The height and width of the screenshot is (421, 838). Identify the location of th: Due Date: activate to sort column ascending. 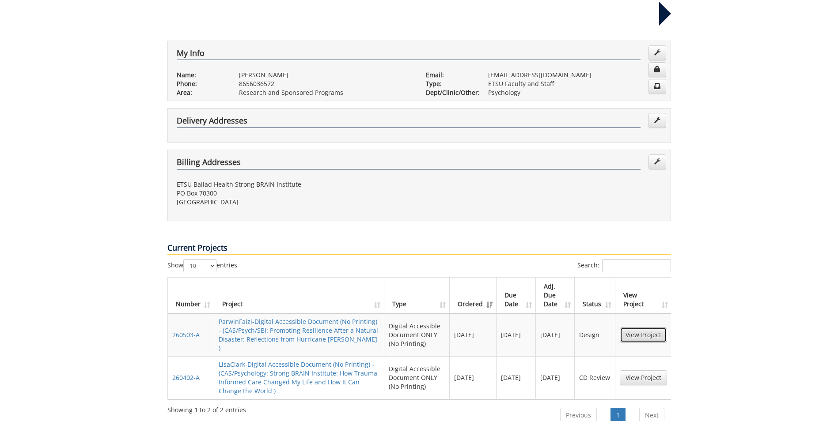
(516, 295).